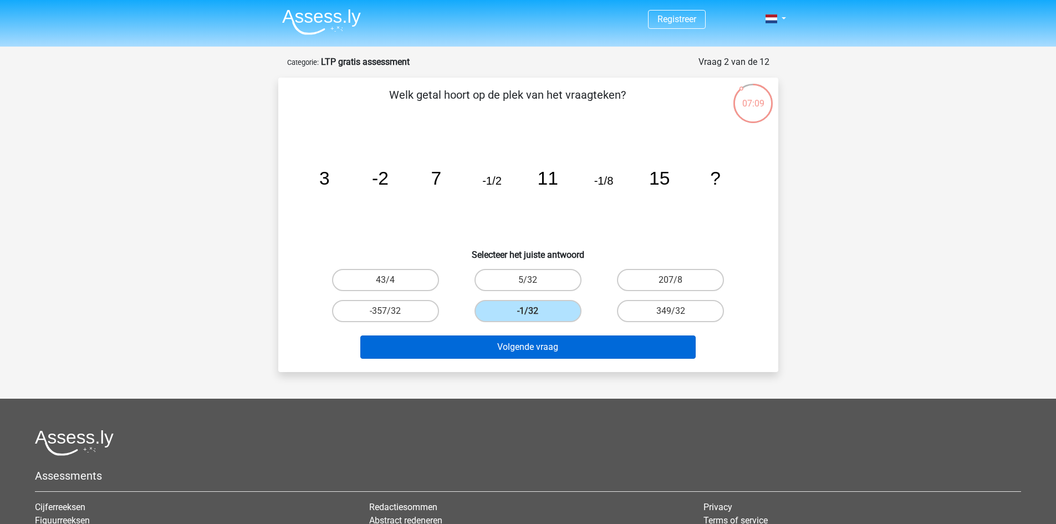 This screenshot has height=524, width=1056. What do you see at coordinates (670, 311) in the screenshot?
I see `label: 349/32` at bounding box center [670, 311].